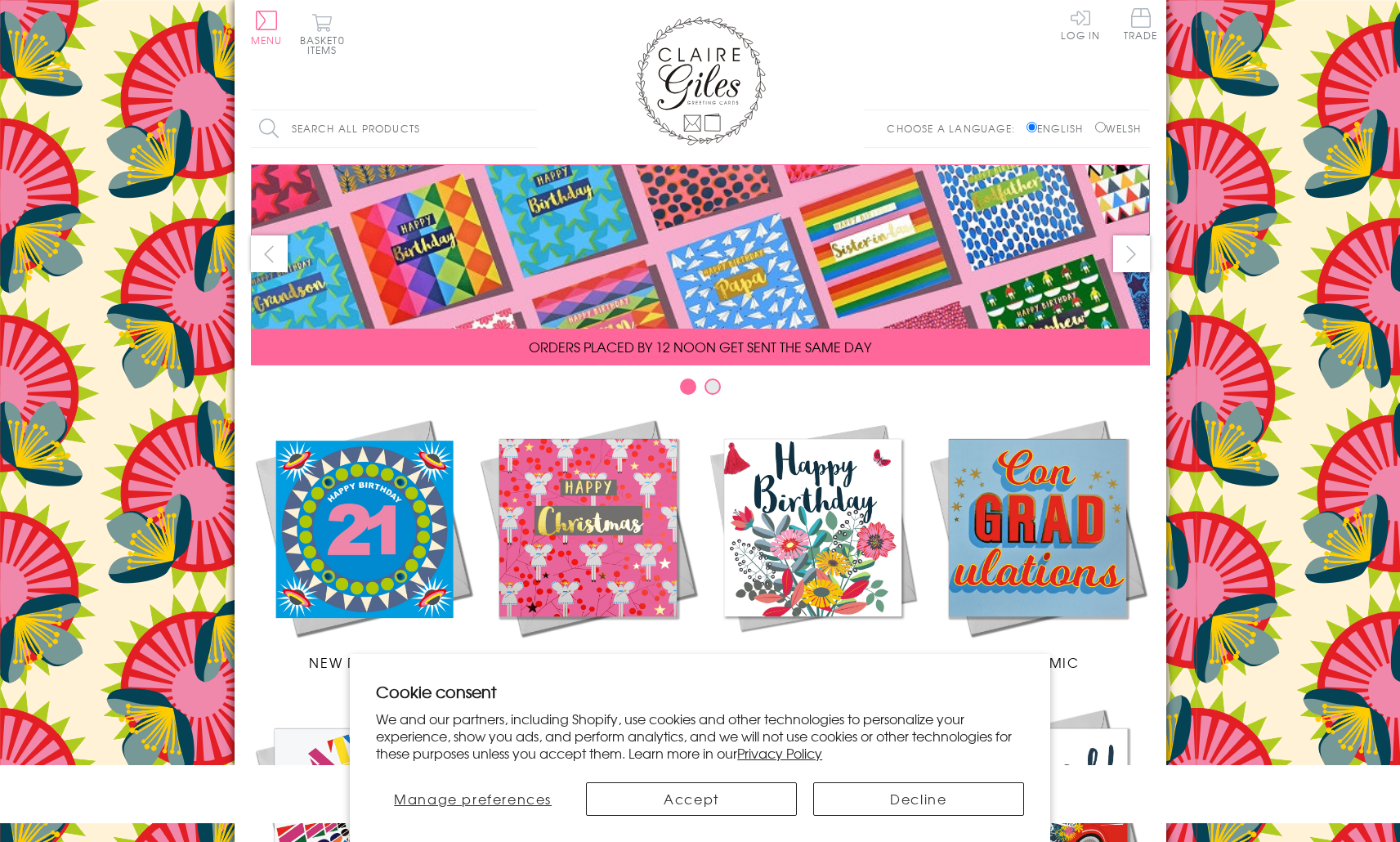 This screenshot has height=842, width=1400. I want to click on a: Academic, so click(1037, 544).